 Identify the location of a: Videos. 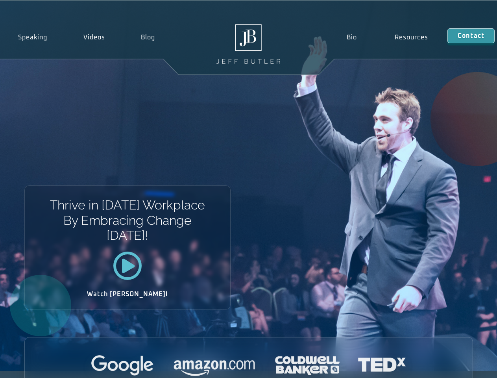
(94, 37).